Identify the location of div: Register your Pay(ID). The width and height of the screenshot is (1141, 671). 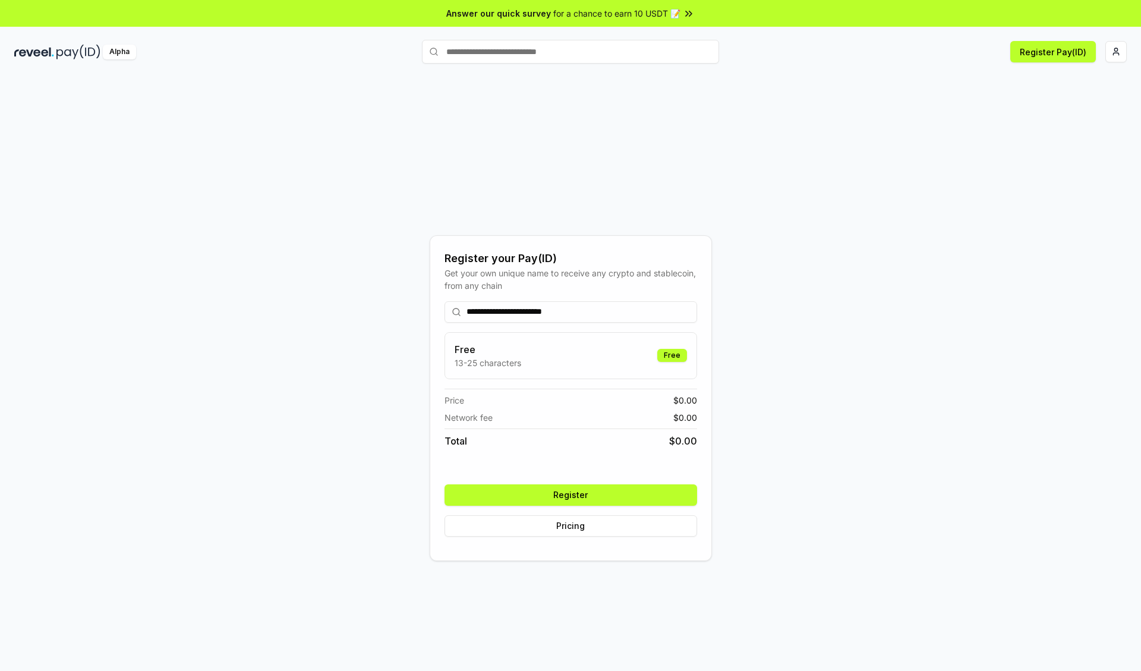
(570, 258).